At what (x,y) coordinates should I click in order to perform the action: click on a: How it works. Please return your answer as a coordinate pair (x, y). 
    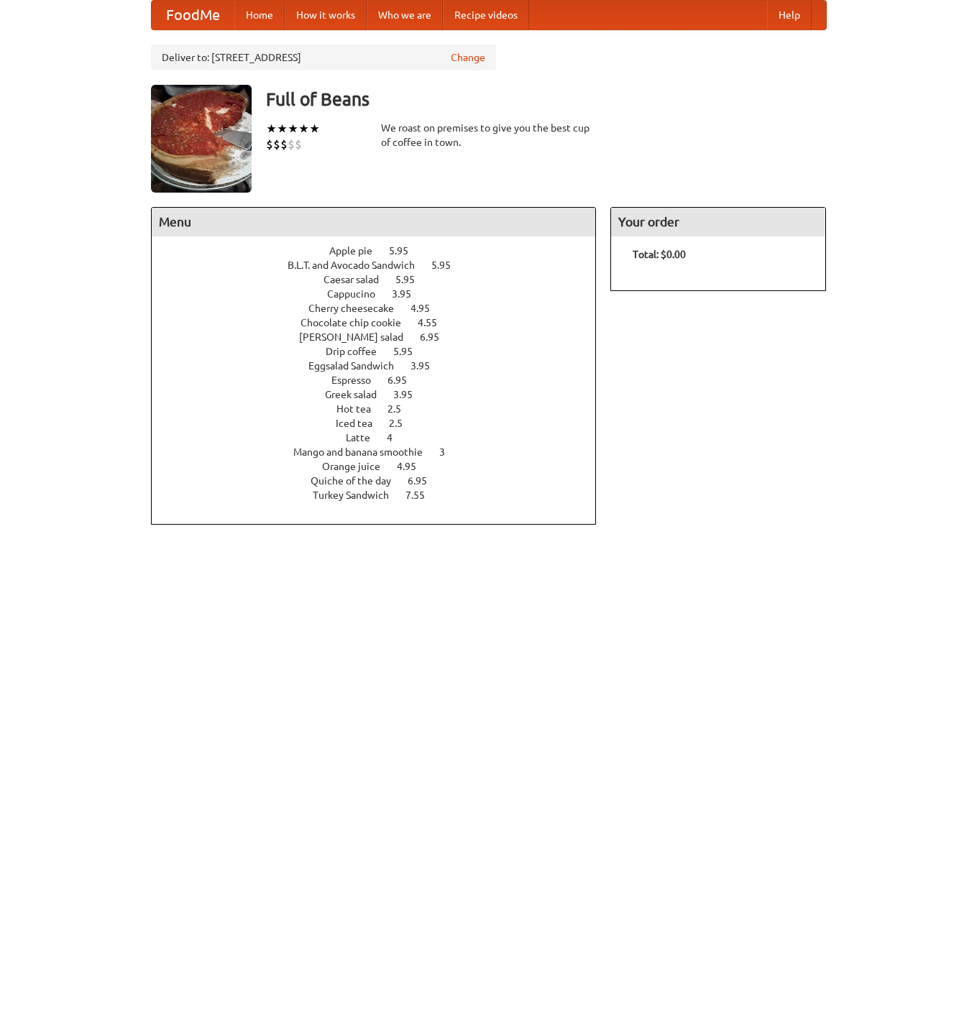
    Looking at the image, I should click on (326, 15).